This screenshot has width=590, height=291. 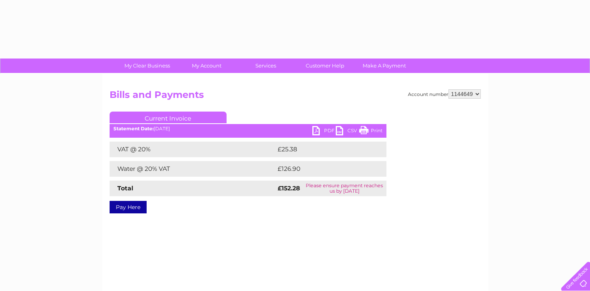 I want to click on td: VAT @ 20%, so click(x=193, y=149).